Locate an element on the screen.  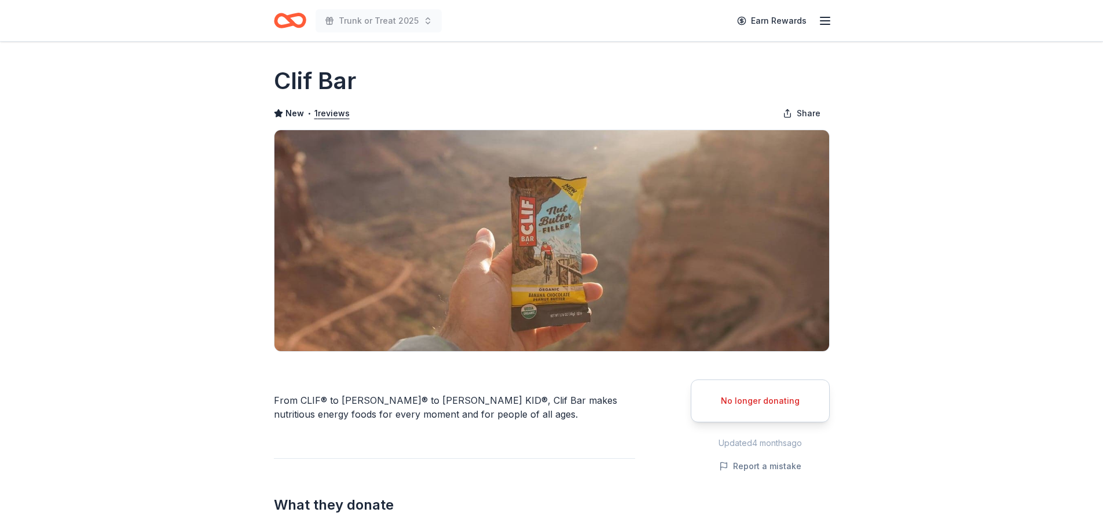
img: Image for Clif Bar is located at coordinates (552, 241).